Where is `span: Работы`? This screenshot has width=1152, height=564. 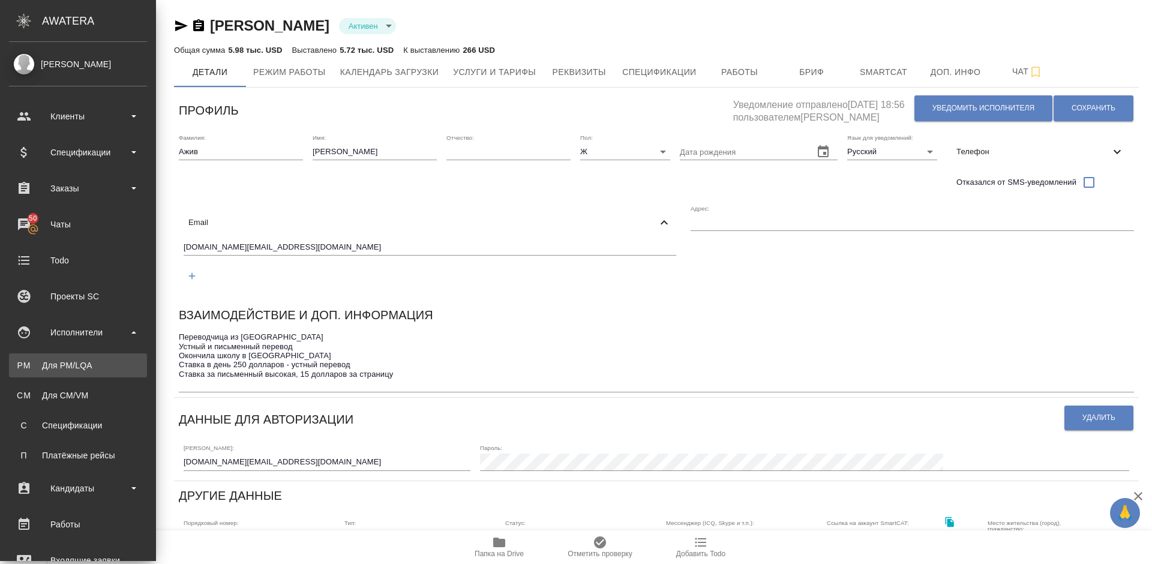
span: Работы is located at coordinates (740, 72).